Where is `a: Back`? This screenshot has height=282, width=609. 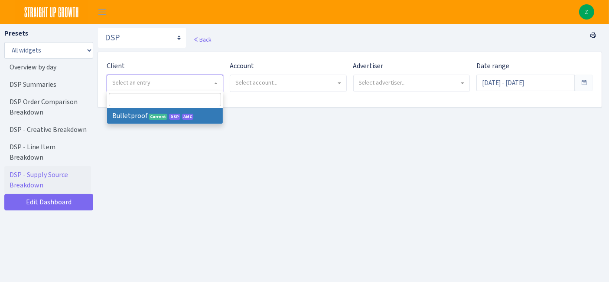 a: Back is located at coordinates (202, 39).